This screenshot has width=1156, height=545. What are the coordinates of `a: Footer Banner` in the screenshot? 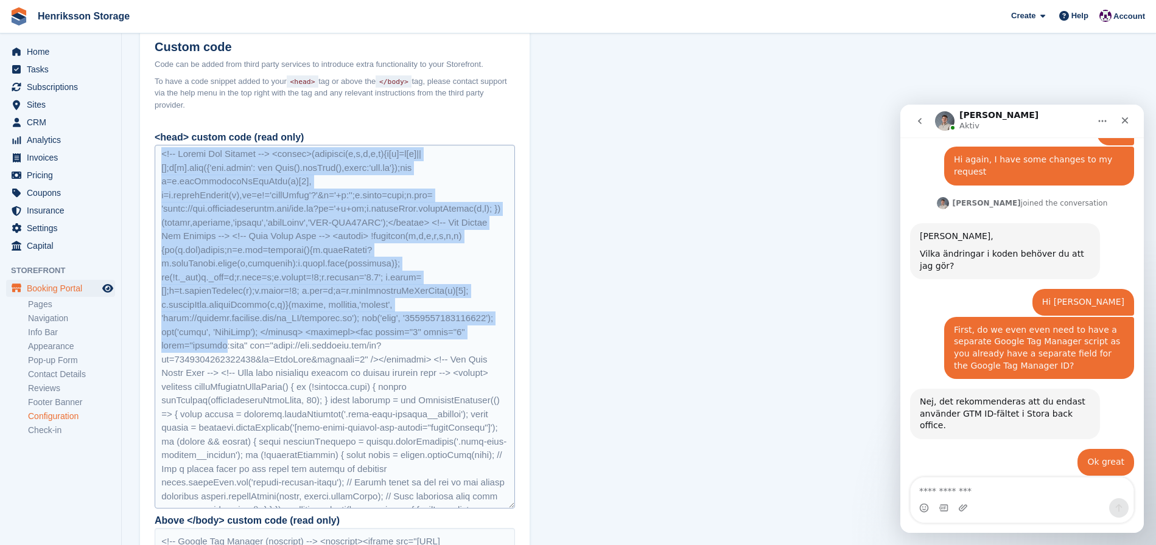 It's located at (71, 402).